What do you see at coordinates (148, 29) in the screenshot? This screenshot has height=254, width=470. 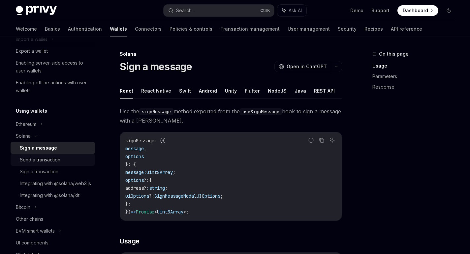 I see `a: Connectors` at bounding box center [148, 29].